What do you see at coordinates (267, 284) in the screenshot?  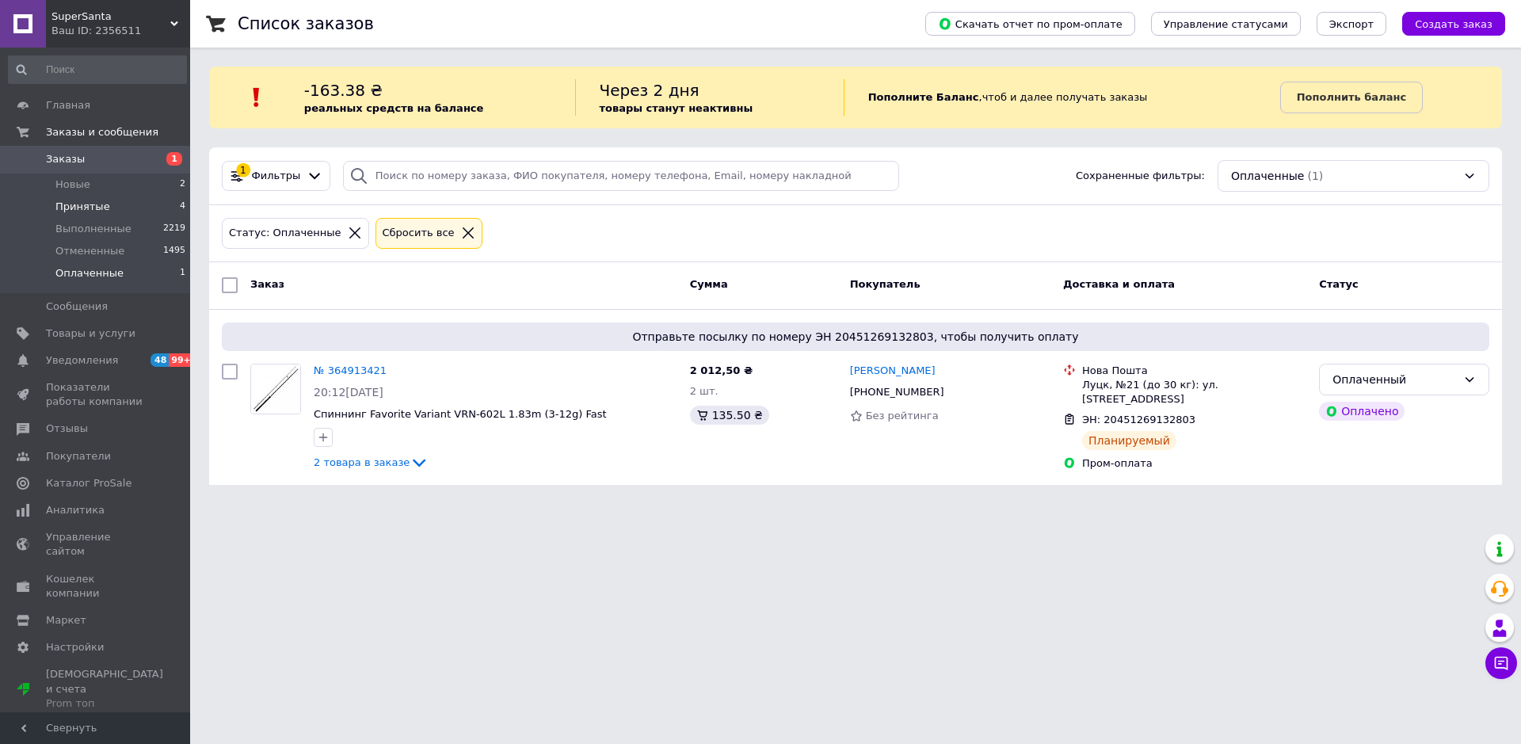 I see `span: Заказ` at bounding box center [267, 284].